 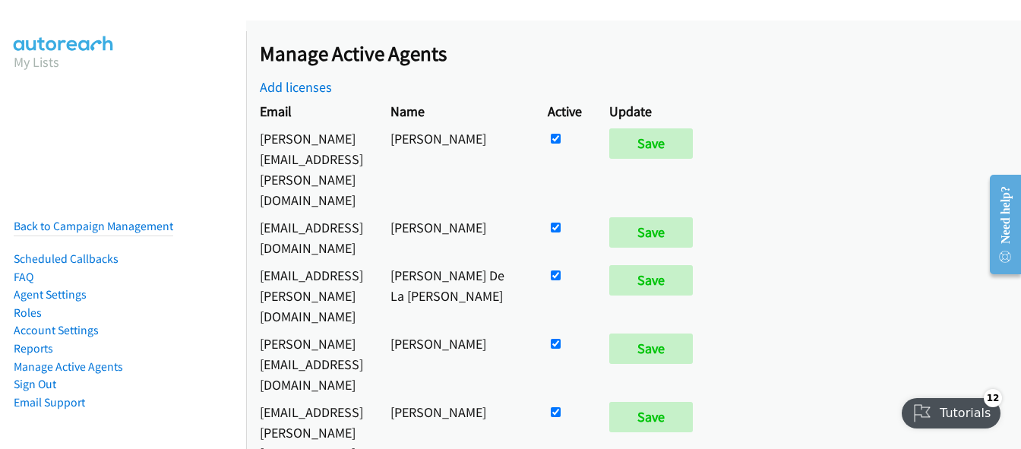 What do you see at coordinates (654, 111) in the screenshot?
I see `th: Update` at bounding box center [654, 111].